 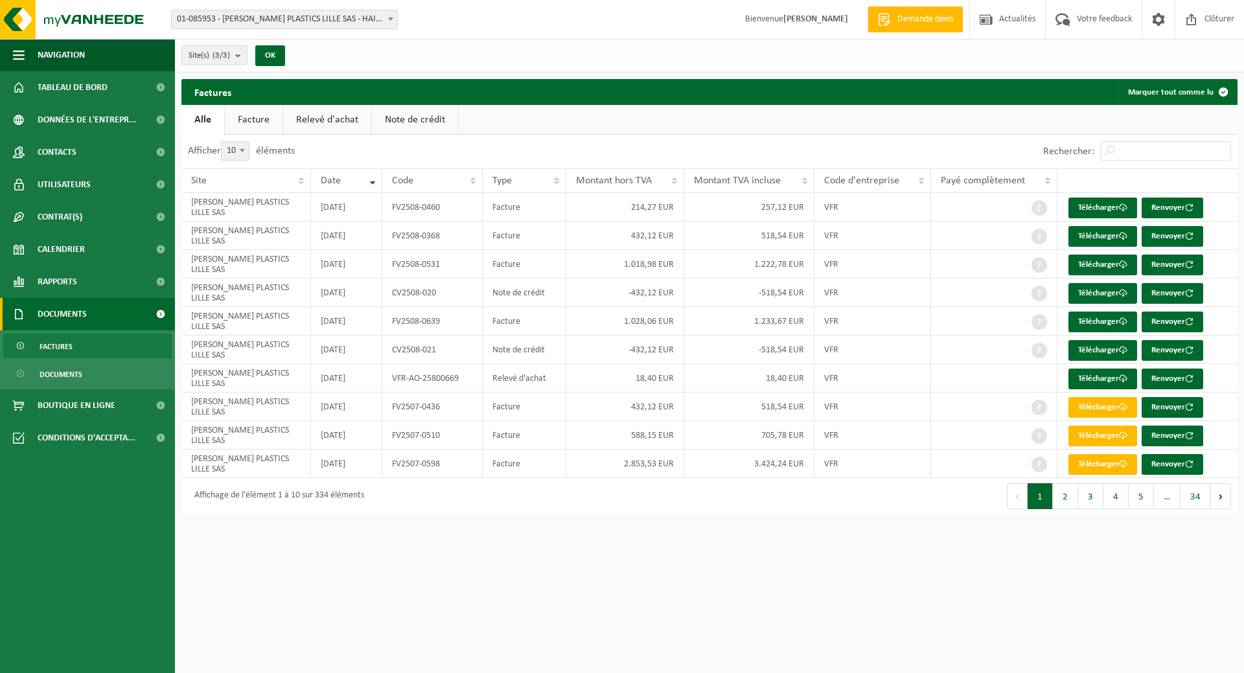 What do you see at coordinates (432, 293) in the screenshot?
I see `td: CV2508-020` at bounding box center [432, 293].